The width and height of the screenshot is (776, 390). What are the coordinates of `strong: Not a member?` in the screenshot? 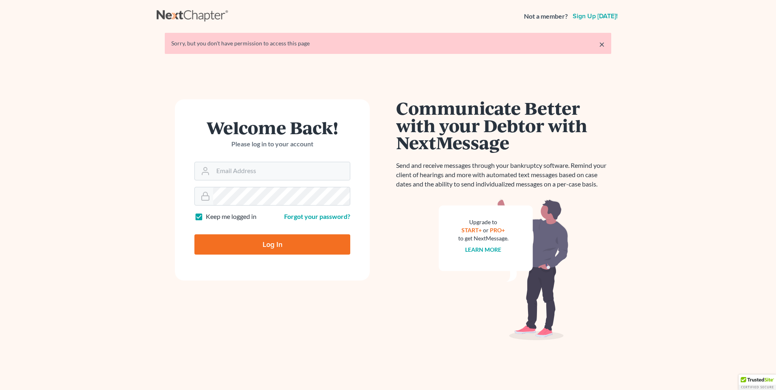 It's located at (546, 16).